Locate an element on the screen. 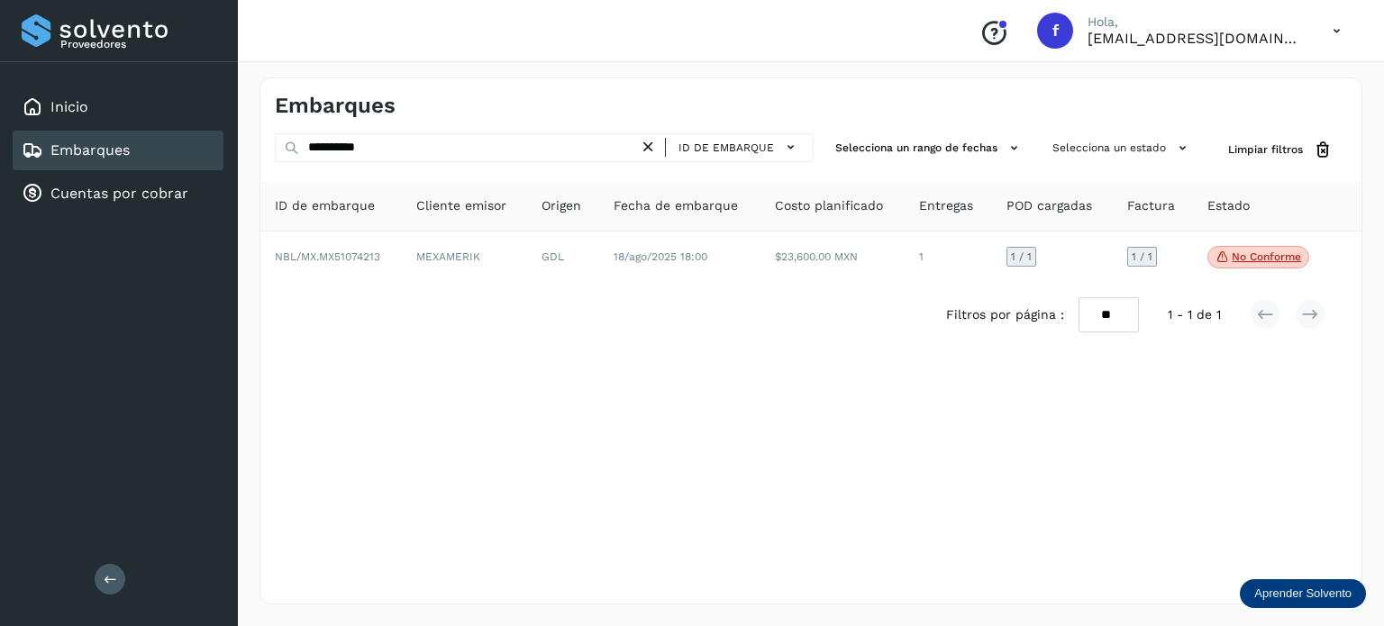 The image size is (1384, 626). span: 1 - 1 de 1 is located at coordinates (1194, 315).